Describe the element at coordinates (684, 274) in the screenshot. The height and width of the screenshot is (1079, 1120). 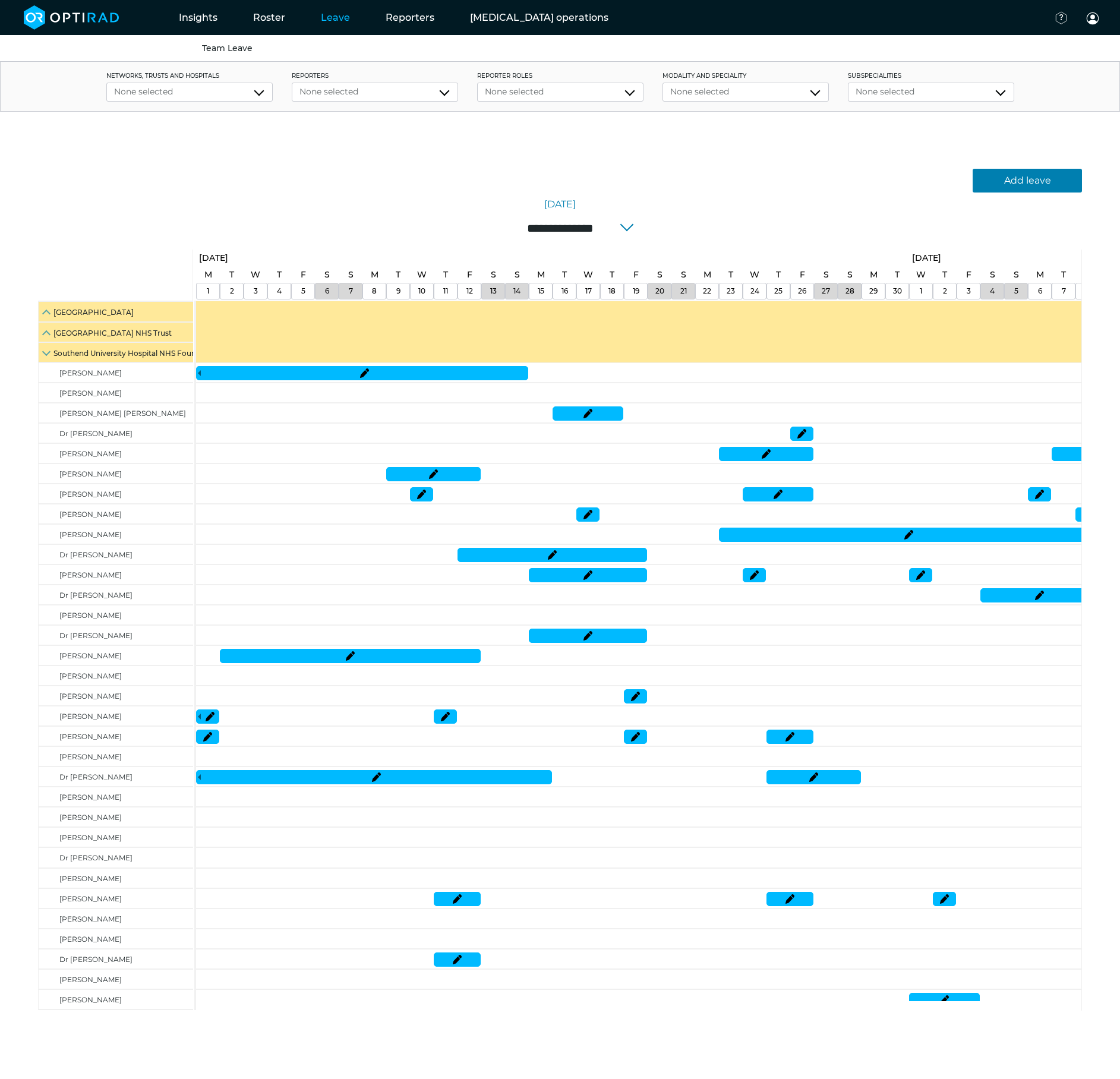
I see `a: September 21, 2025` at that location.